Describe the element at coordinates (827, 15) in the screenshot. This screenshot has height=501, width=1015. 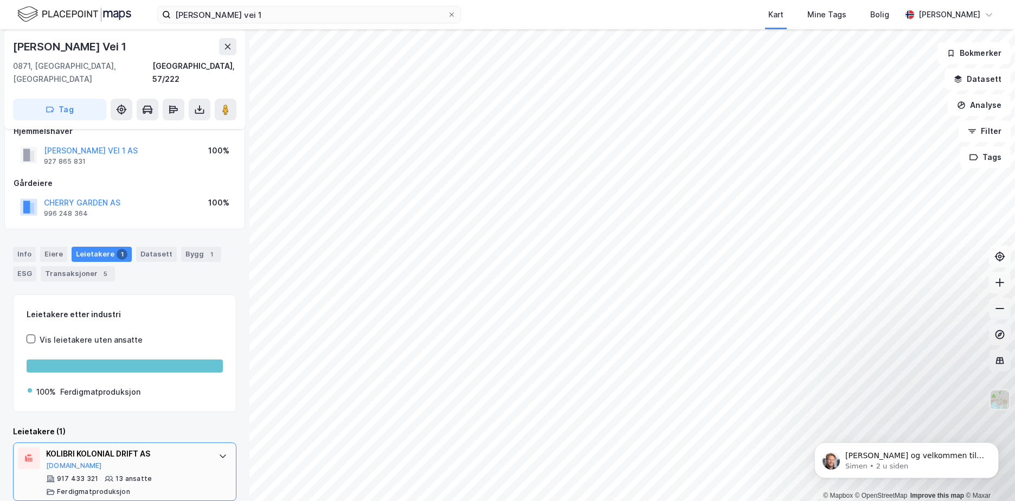
I see `div: Mine Tags` at that location.